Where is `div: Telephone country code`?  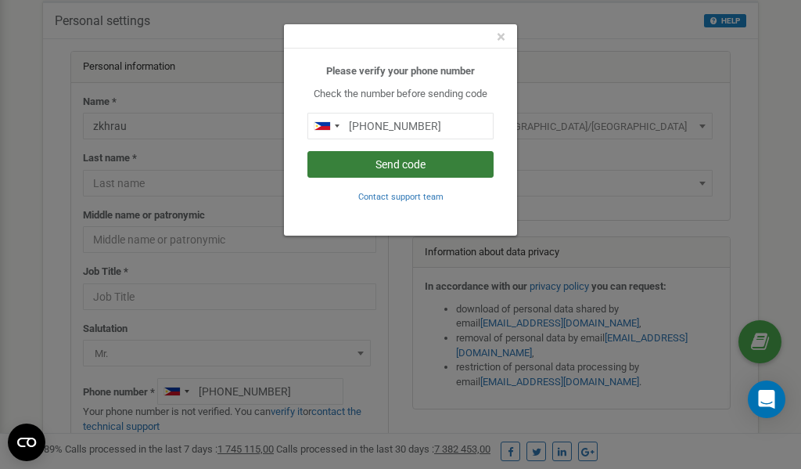 div: Telephone country code is located at coordinates (326, 126).